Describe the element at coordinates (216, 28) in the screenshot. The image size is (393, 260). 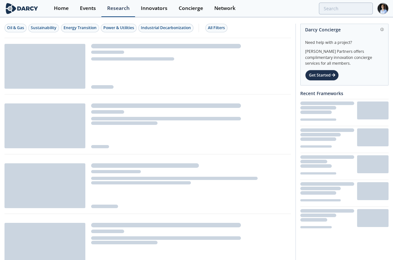
I see `div: All Filters` at that location.